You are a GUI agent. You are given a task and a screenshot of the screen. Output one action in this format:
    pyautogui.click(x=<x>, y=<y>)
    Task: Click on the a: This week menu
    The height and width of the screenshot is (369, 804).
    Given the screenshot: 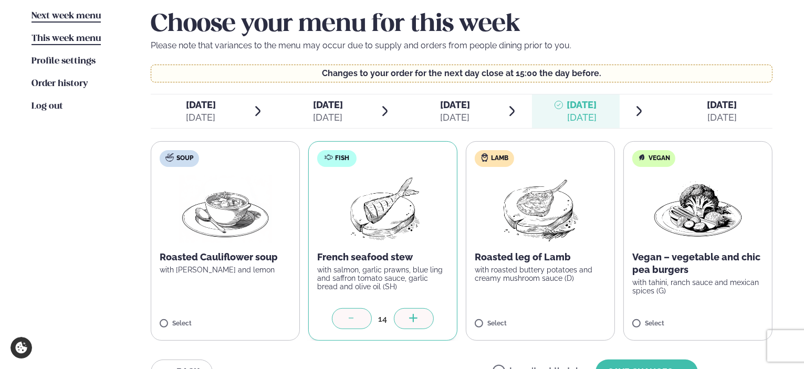 What is the action you would take?
    pyautogui.click(x=66, y=39)
    